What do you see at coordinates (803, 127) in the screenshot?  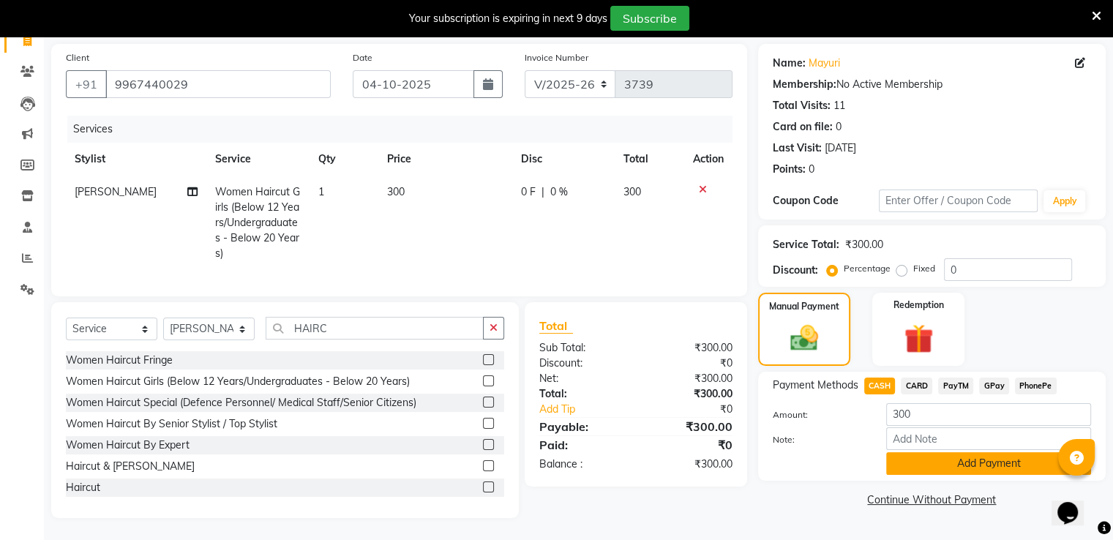 I see `div: Card on file:` at bounding box center [803, 127].